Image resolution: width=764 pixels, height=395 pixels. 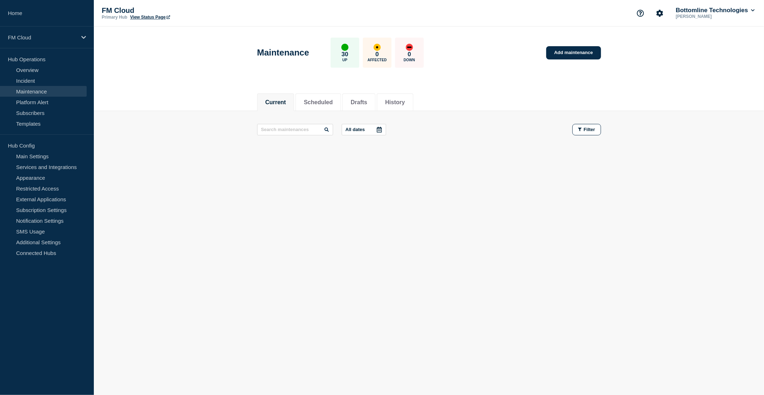 I want to click on input: Search maintenances, so click(x=295, y=130).